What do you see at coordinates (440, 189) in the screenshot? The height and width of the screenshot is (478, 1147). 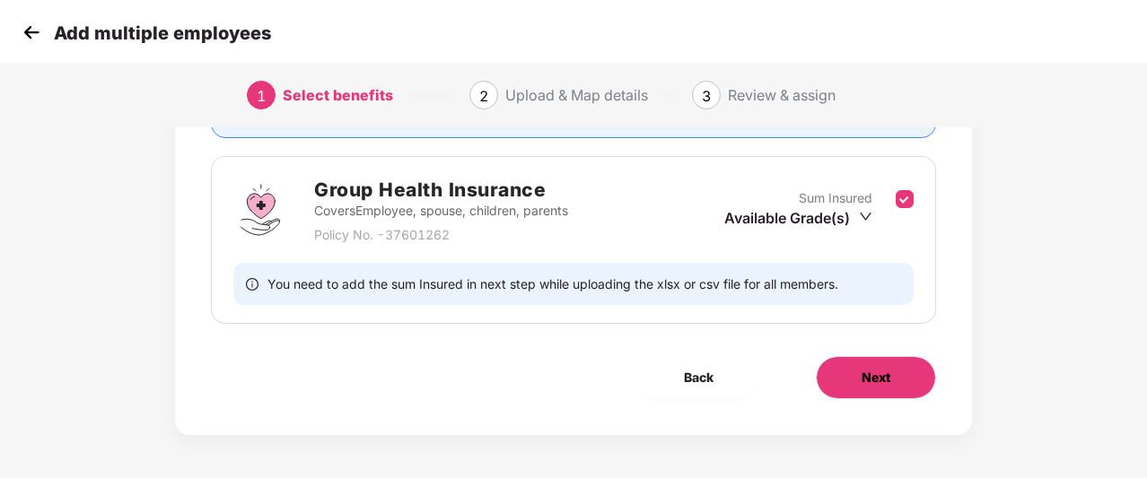 I see `h2: Group Health Insurance` at bounding box center [440, 189].